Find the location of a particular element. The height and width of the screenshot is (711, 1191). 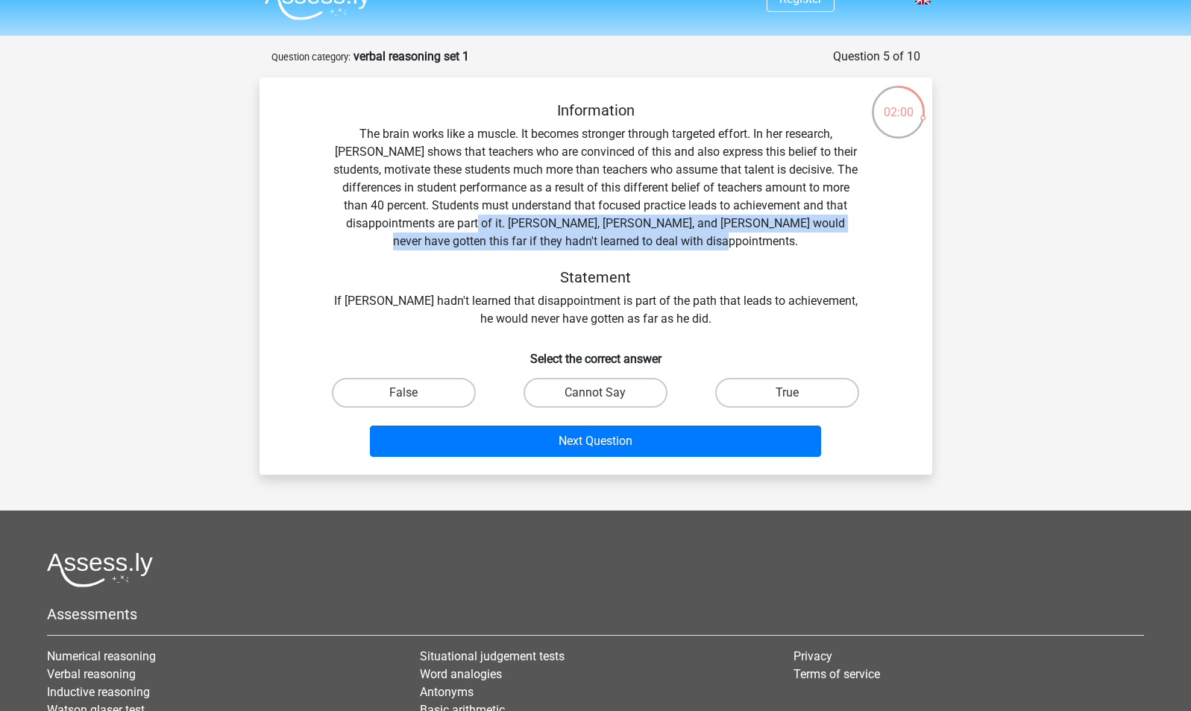

button: Next Question is located at coordinates (595, 441).